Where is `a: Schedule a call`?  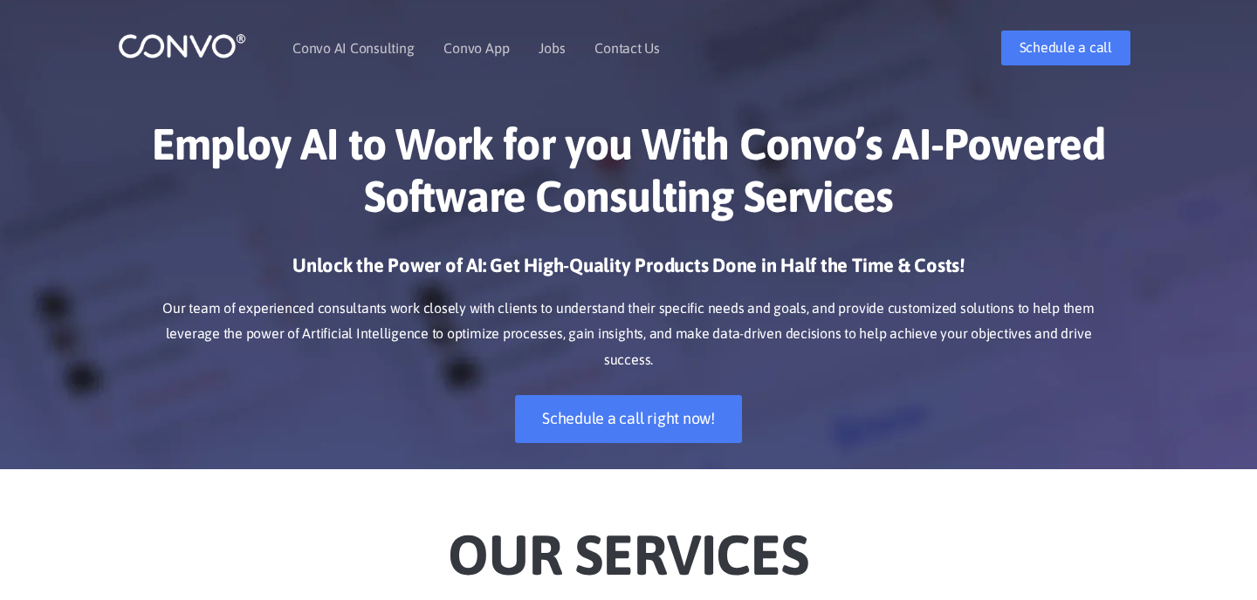
a: Schedule a call is located at coordinates (1065, 48).